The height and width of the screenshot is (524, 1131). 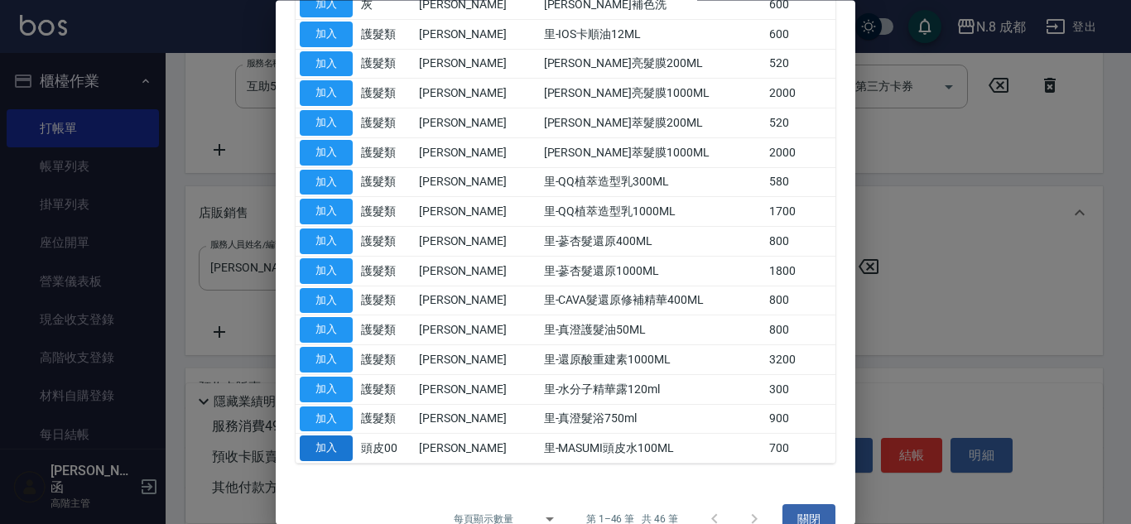 What do you see at coordinates (653, 301) in the screenshot?
I see `td: 里-CAVA髮還原修補精華400ML` at bounding box center [653, 301].